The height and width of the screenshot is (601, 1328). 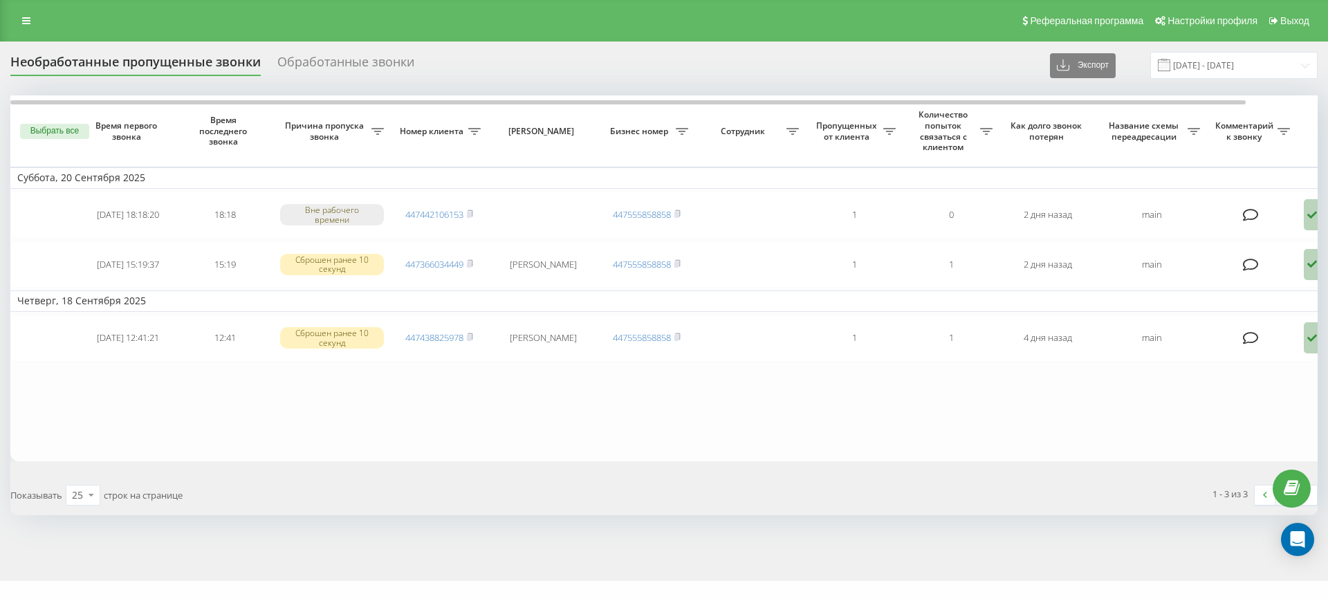 I want to click on button: Экспорт, so click(x=1082, y=66).